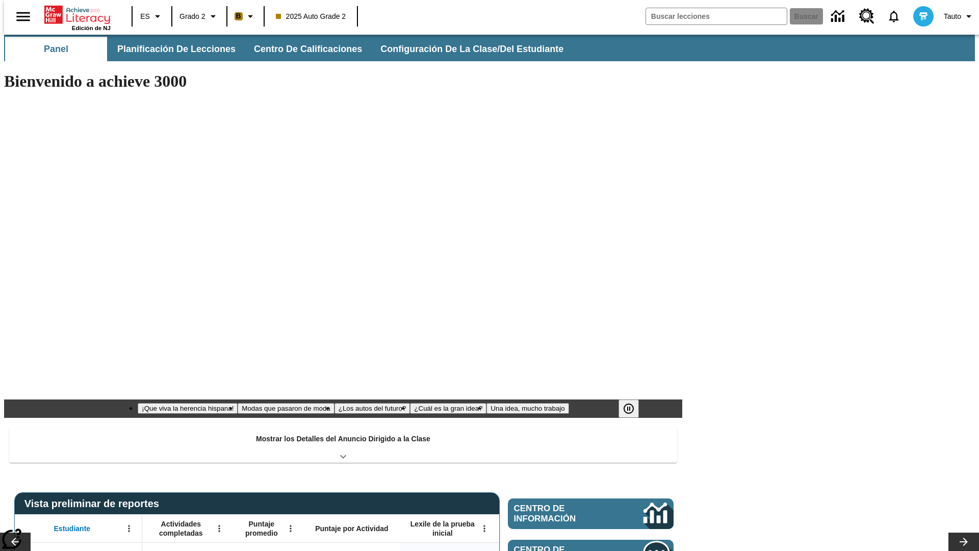 Image resolution: width=979 pixels, height=551 pixels. What do you see at coordinates (152, 16) in the screenshot?
I see `button: Lenguaje: ES, Selecciona un idioma` at bounding box center [152, 16].